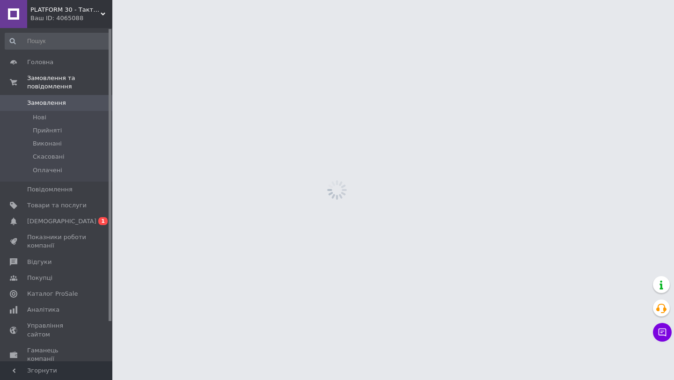  What do you see at coordinates (58, 41) in the screenshot?
I see `input: Пошук` at bounding box center [58, 41].